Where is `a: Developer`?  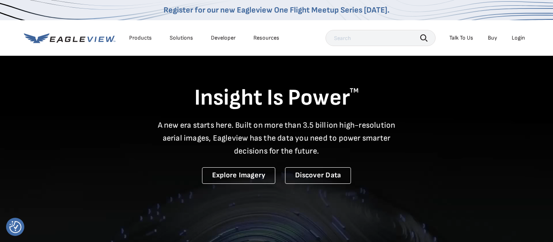
a: Developer is located at coordinates (223, 38).